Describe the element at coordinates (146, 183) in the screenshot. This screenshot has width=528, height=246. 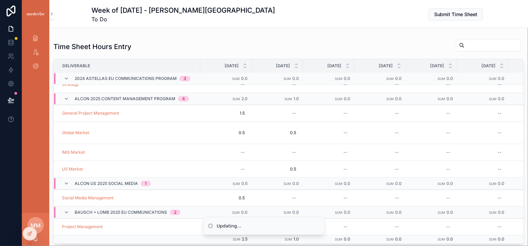
I see `div: 1` at that location.